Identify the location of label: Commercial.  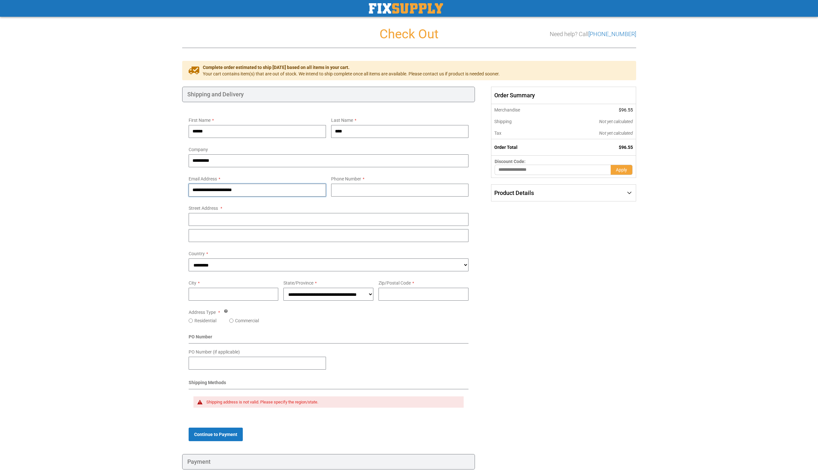
(247, 321).